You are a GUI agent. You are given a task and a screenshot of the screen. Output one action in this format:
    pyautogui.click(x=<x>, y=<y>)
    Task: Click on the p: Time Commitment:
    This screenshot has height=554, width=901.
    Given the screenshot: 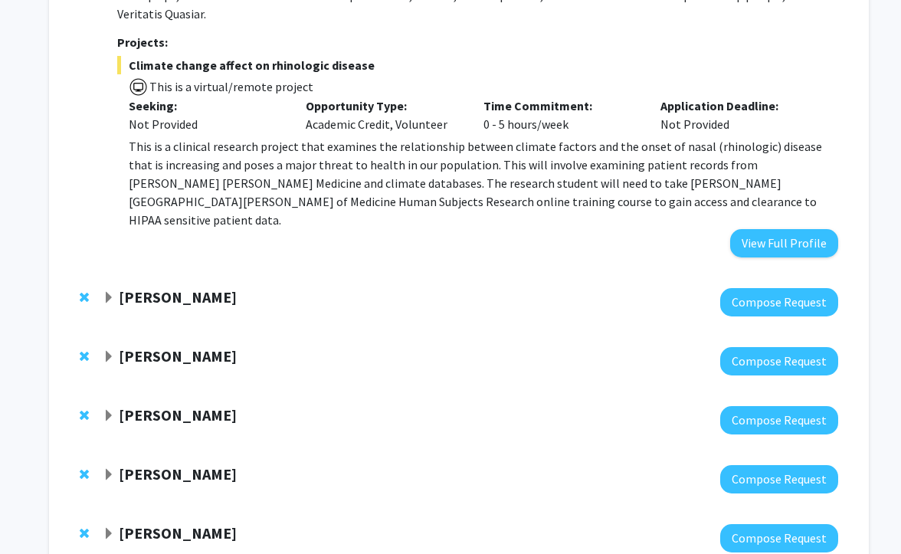 What is the action you would take?
    pyautogui.click(x=561, y=106)
    